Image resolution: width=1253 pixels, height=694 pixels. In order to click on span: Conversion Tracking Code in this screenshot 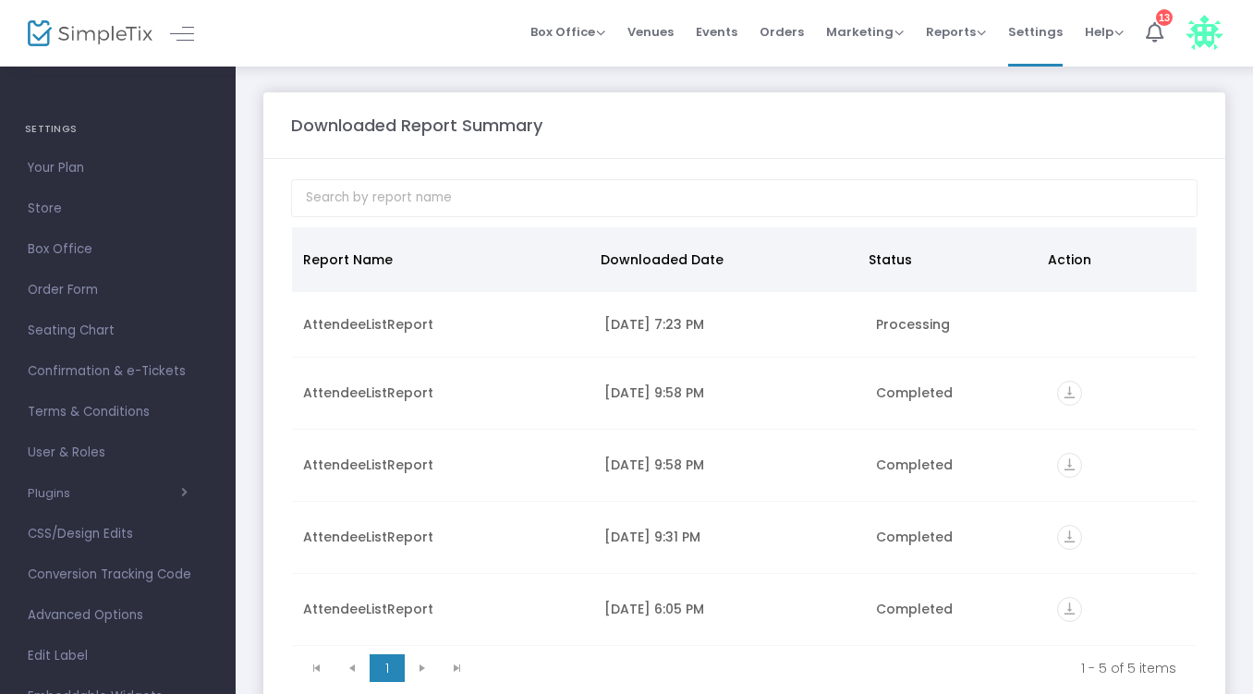, I will do `click(117, 575)`.